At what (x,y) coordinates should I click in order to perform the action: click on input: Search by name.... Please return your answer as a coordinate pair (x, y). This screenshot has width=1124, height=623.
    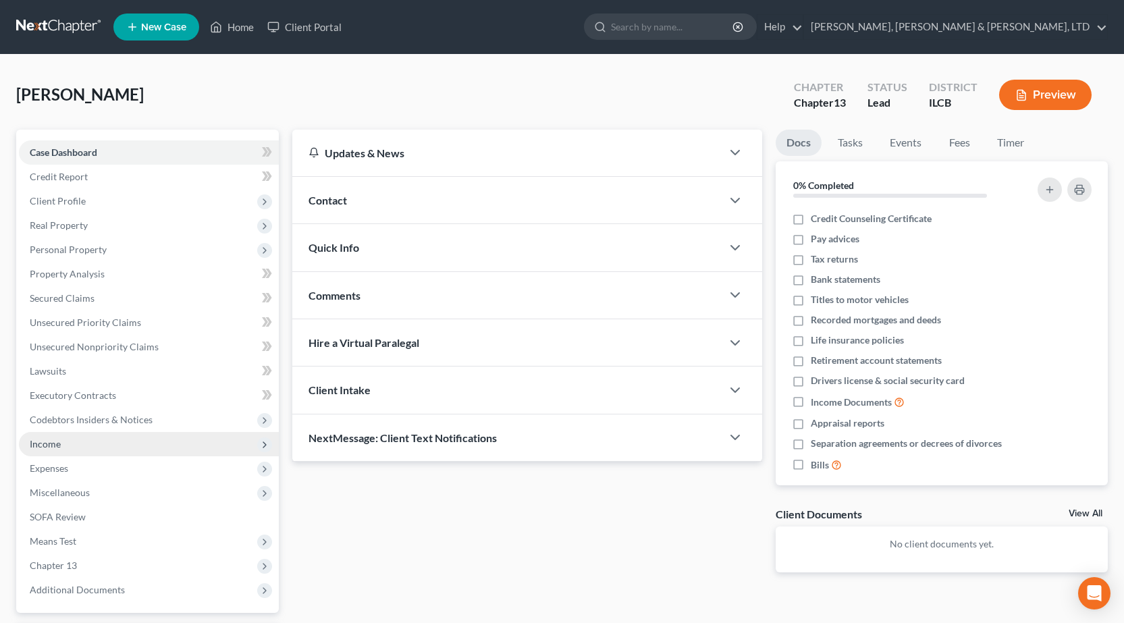
    Looking at the image, I should click on (672, 26).